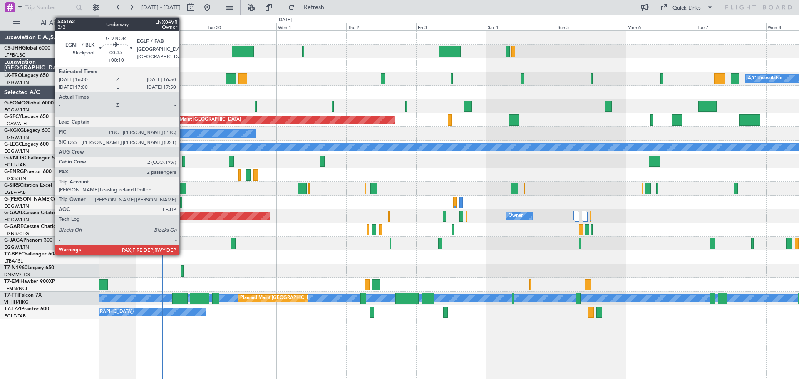 This screenshot has width=799, height=379. What do you see at coordinates (12, 309) in the screenshot?
I see `span: T7-LZZI` at bounding box center [12, 309].